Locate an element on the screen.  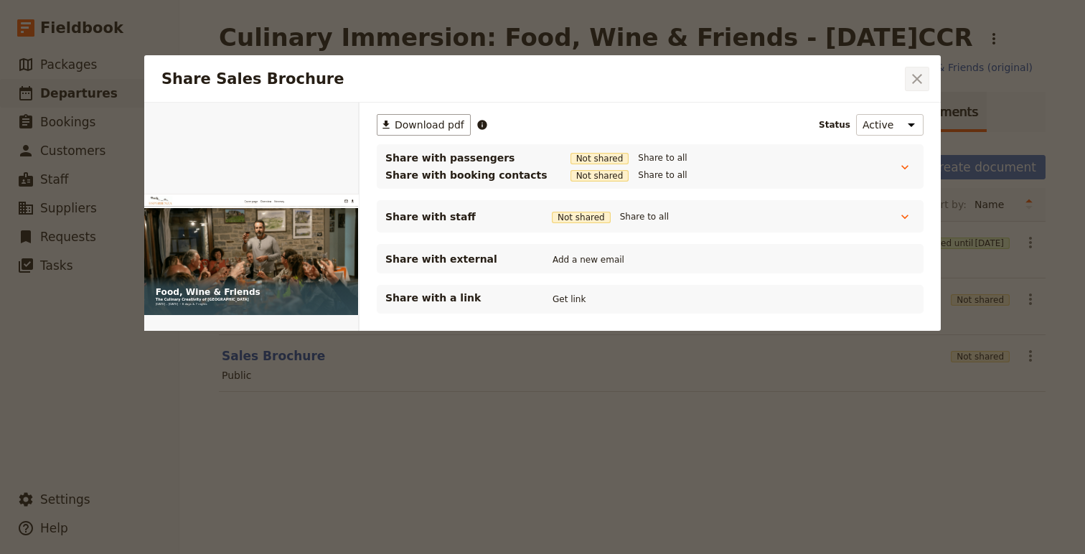
button: Close dialog is located at coordinates (917, 79).